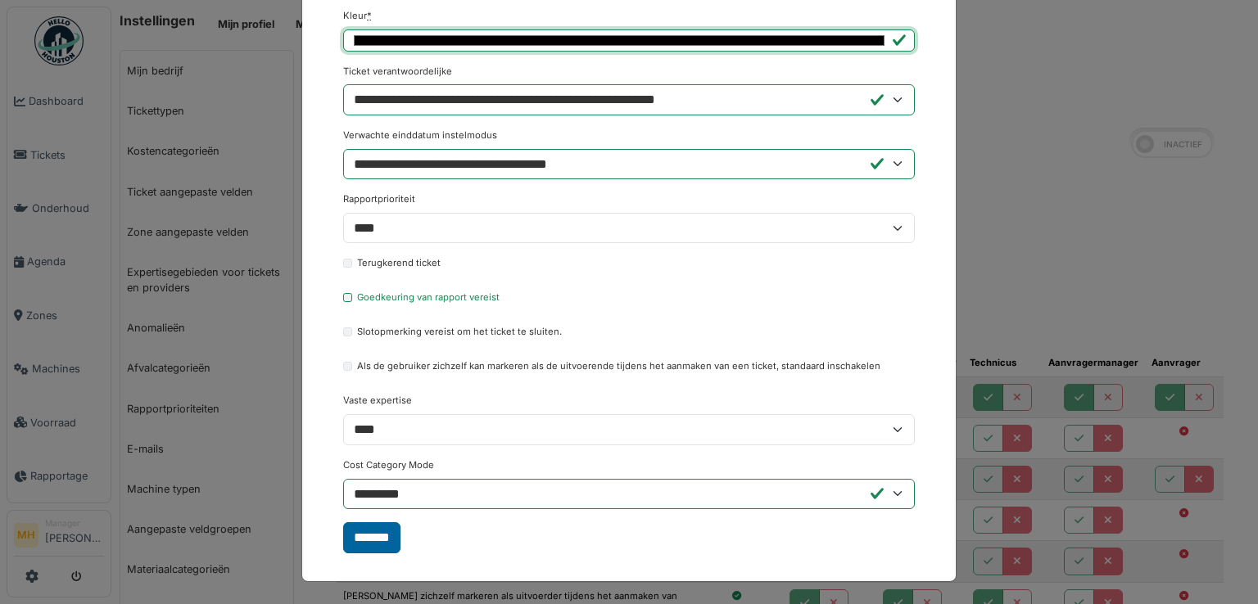 This screenshot has width=1258, height=604. What do you see at coordinates (420, 135) in the screenshot?
I see `label: Verwachte einddatum instelmodus` at bounding box center [420, 135].